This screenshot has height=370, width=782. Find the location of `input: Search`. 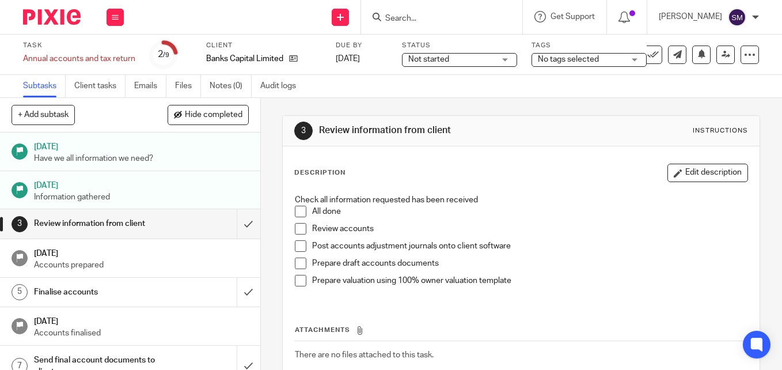

input: Search is located at coordinates (436, 19).